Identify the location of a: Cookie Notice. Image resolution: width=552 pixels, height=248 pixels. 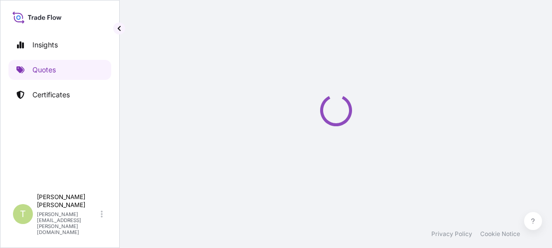
(500, 234).